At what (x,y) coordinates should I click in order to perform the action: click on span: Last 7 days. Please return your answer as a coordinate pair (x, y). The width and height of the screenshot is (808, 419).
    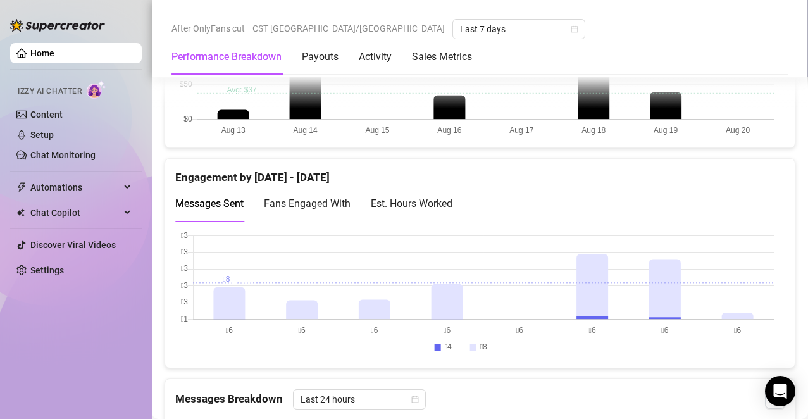
    Looking at the image, I should click on (519, 29).